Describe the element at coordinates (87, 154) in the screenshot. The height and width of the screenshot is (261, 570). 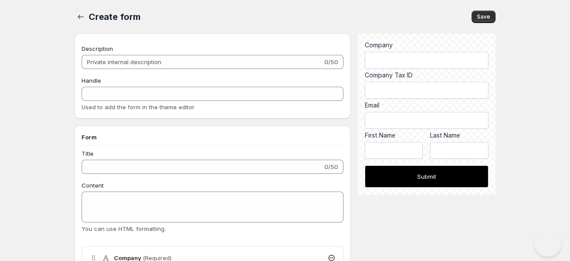
I see `span: Title` at that location.